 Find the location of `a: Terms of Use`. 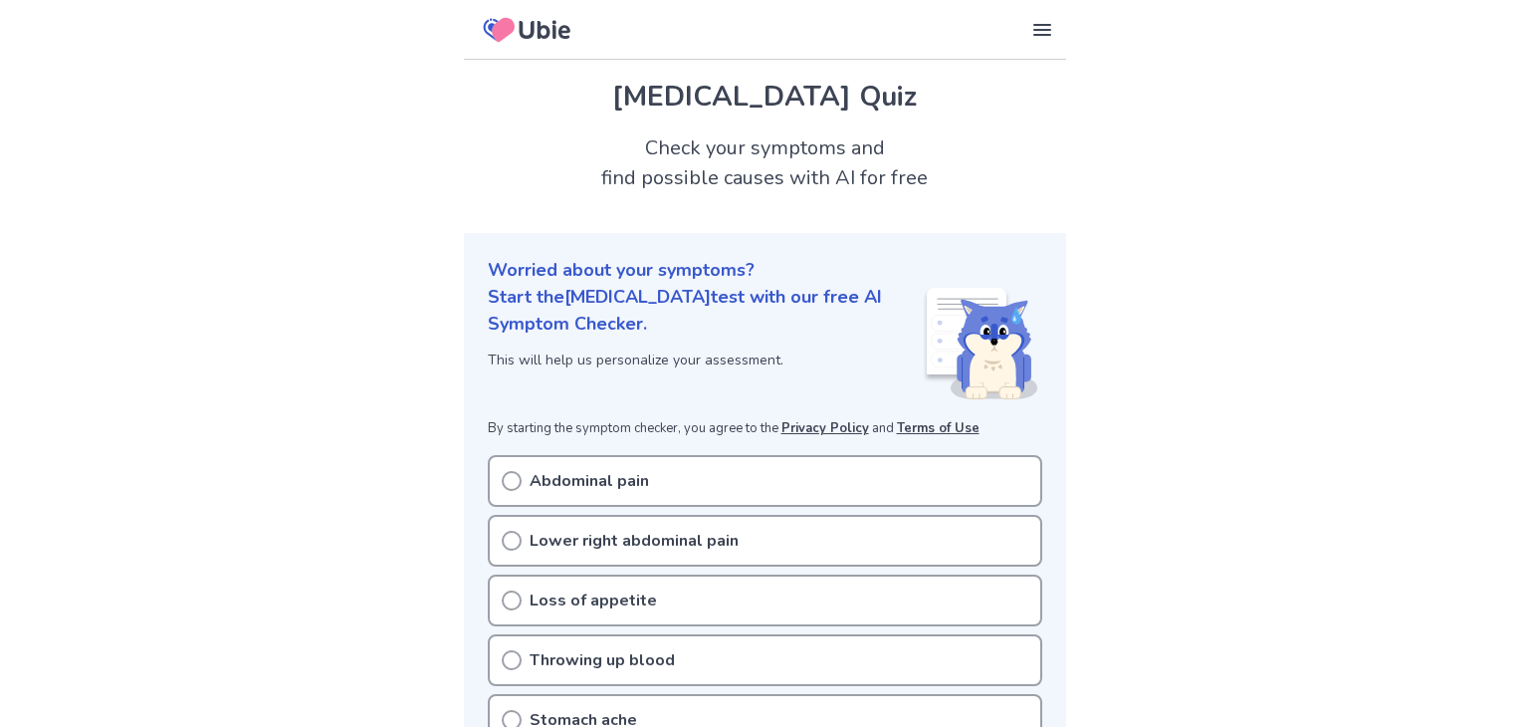

a: Terms of Use is located at coordinates (938, 428).